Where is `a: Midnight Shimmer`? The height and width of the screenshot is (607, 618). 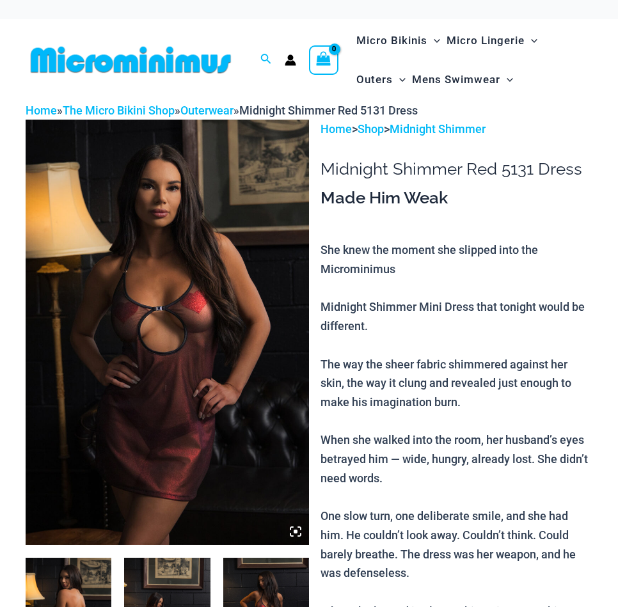 a: Midnight Shimmer is located at coordinates (438, 129).